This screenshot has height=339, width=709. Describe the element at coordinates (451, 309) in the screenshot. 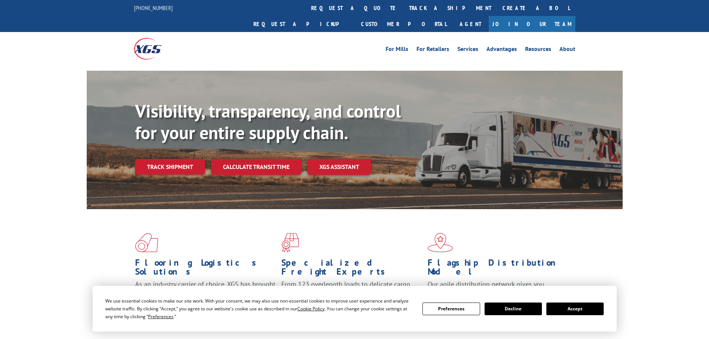

I see `button: Preferences` at that location.